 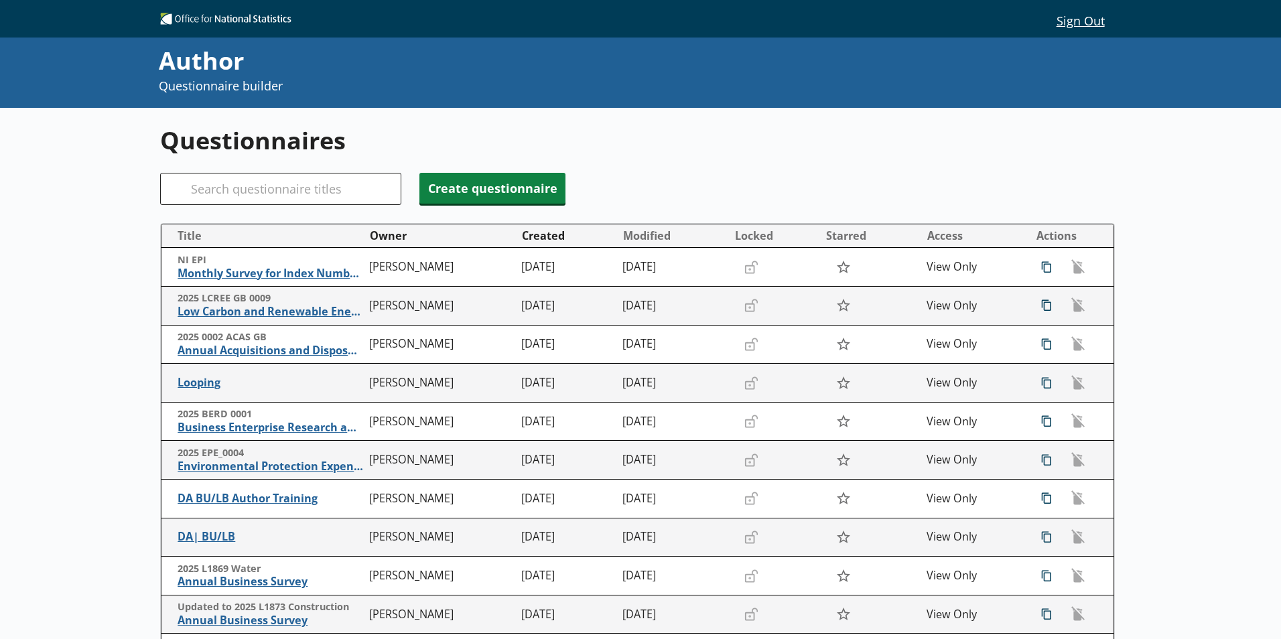 I want to click on button: Modified, so click(x=673, y=236).